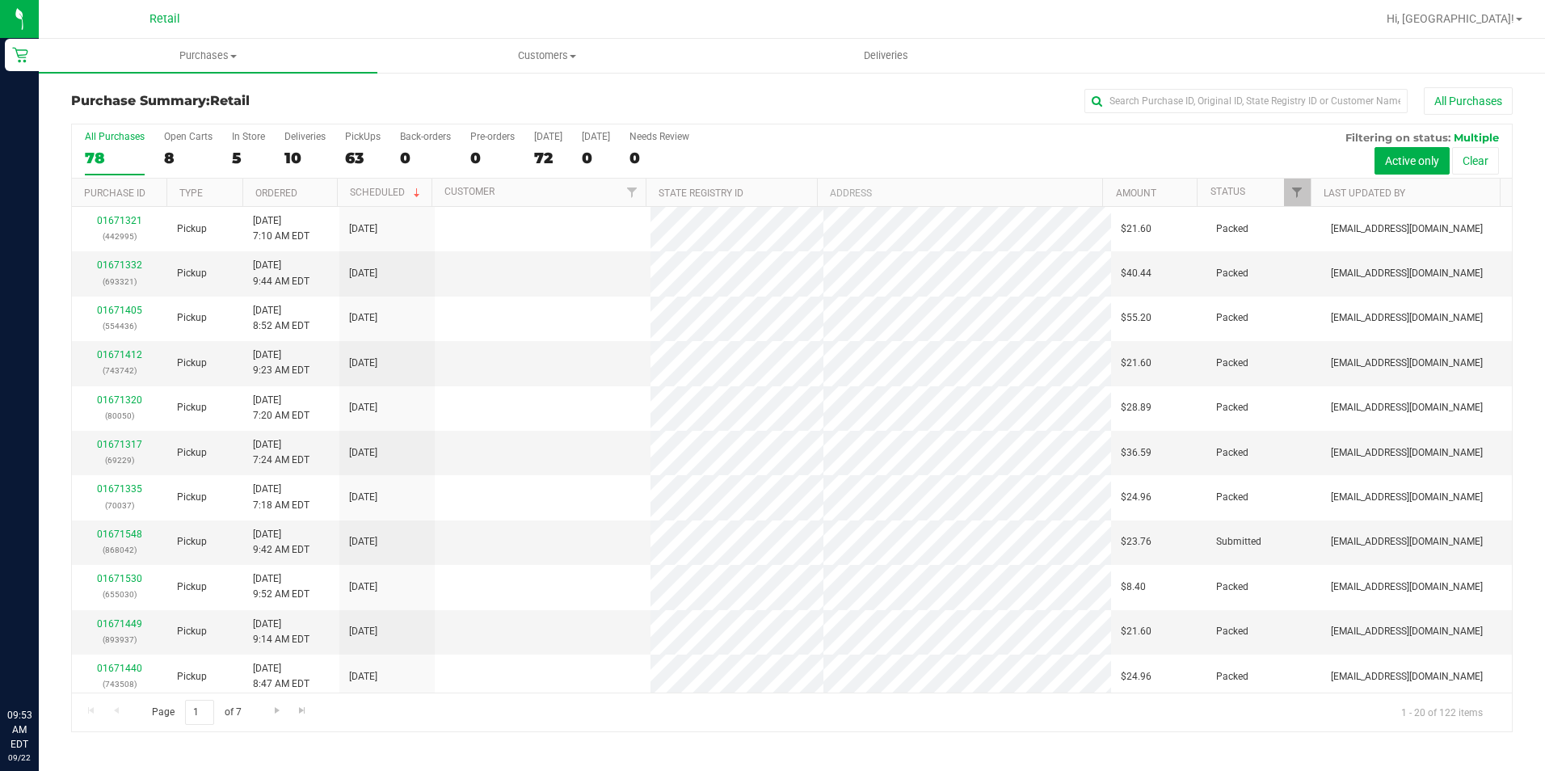 This screenshot has height=771, width=1545. I want to click on a: Purchases, so click(208, 56).